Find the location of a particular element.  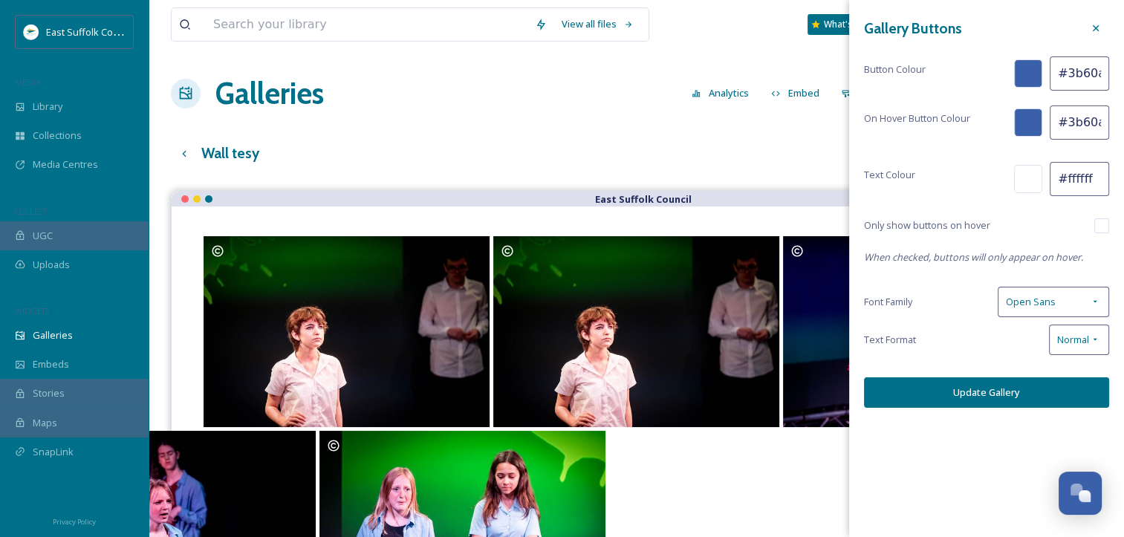

span: MEDIA is located at coordinates (27, 82).